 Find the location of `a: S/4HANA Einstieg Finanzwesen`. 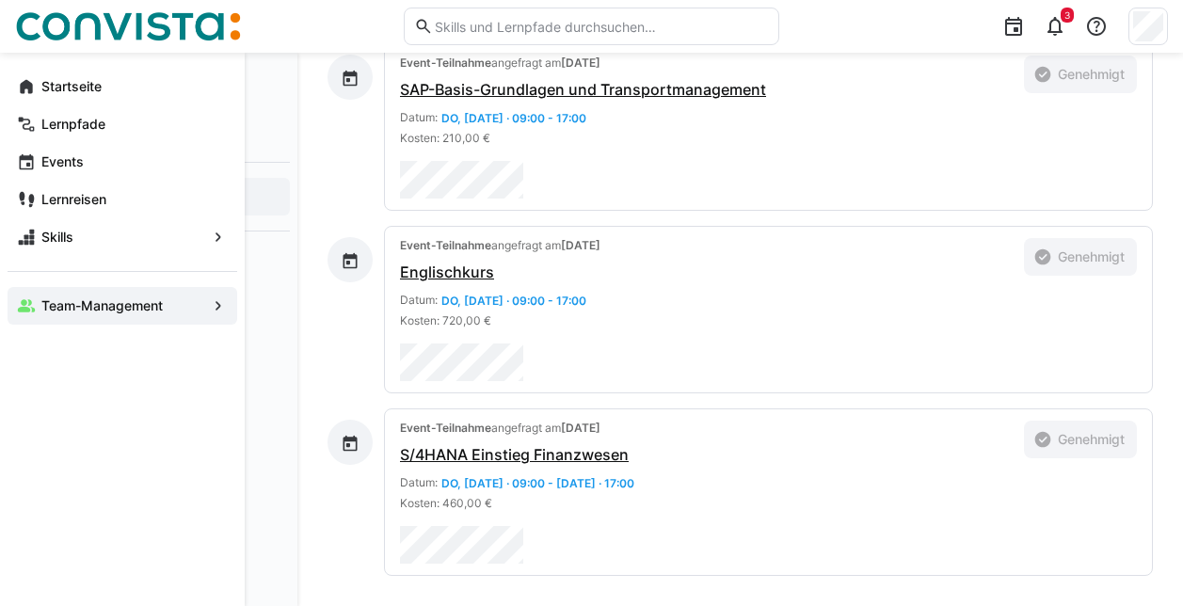

a: S/4HANA Einstieg Finanzwesen is located at coordinates (517, 454).